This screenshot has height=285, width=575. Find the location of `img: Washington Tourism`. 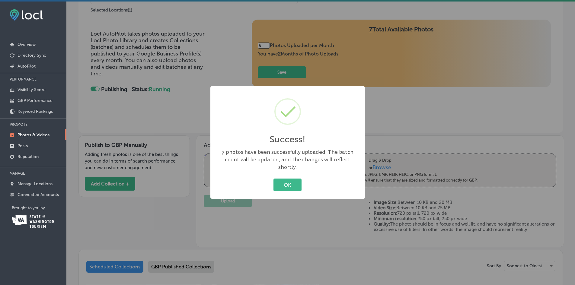

img: Washington Tourism is located at coordinates (33, 221).